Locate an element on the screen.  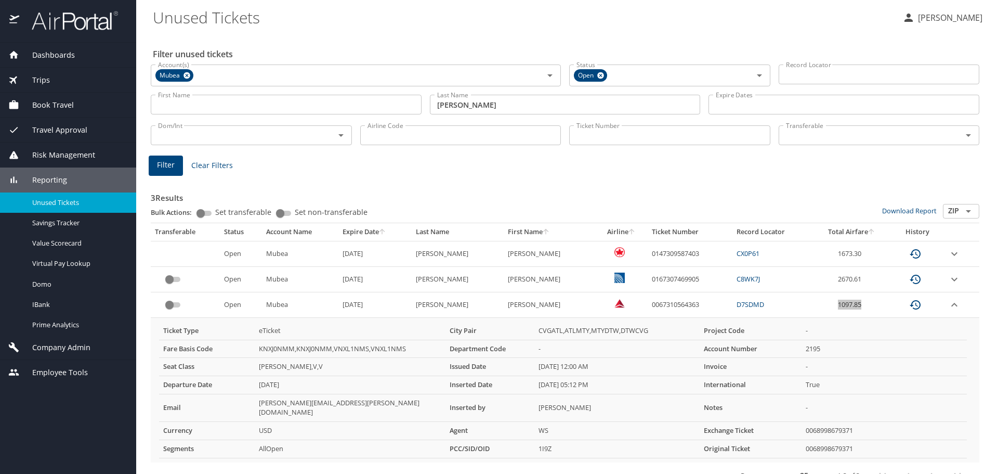
th: Status is located at coordinates (241, 232).